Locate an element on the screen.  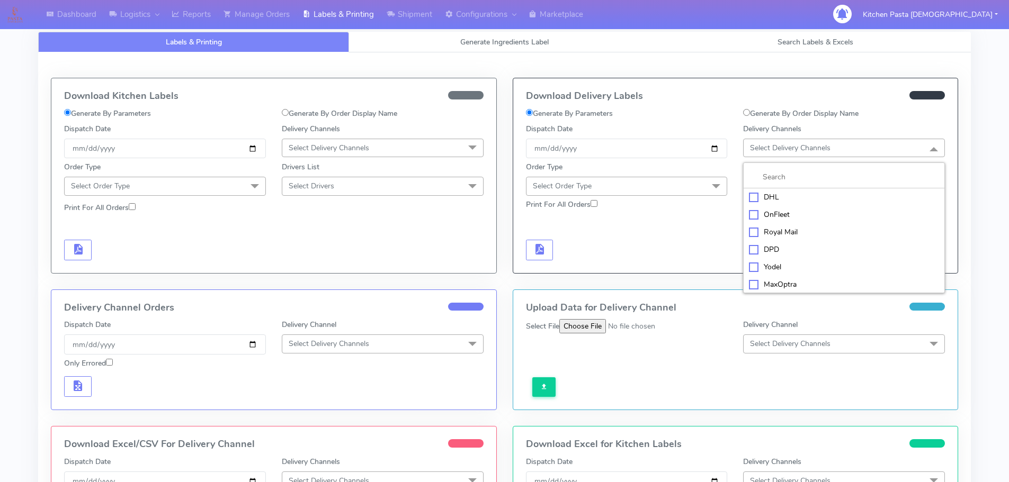
h4: Upload Data for Delivery Channel is located at coordinates (736, 308).